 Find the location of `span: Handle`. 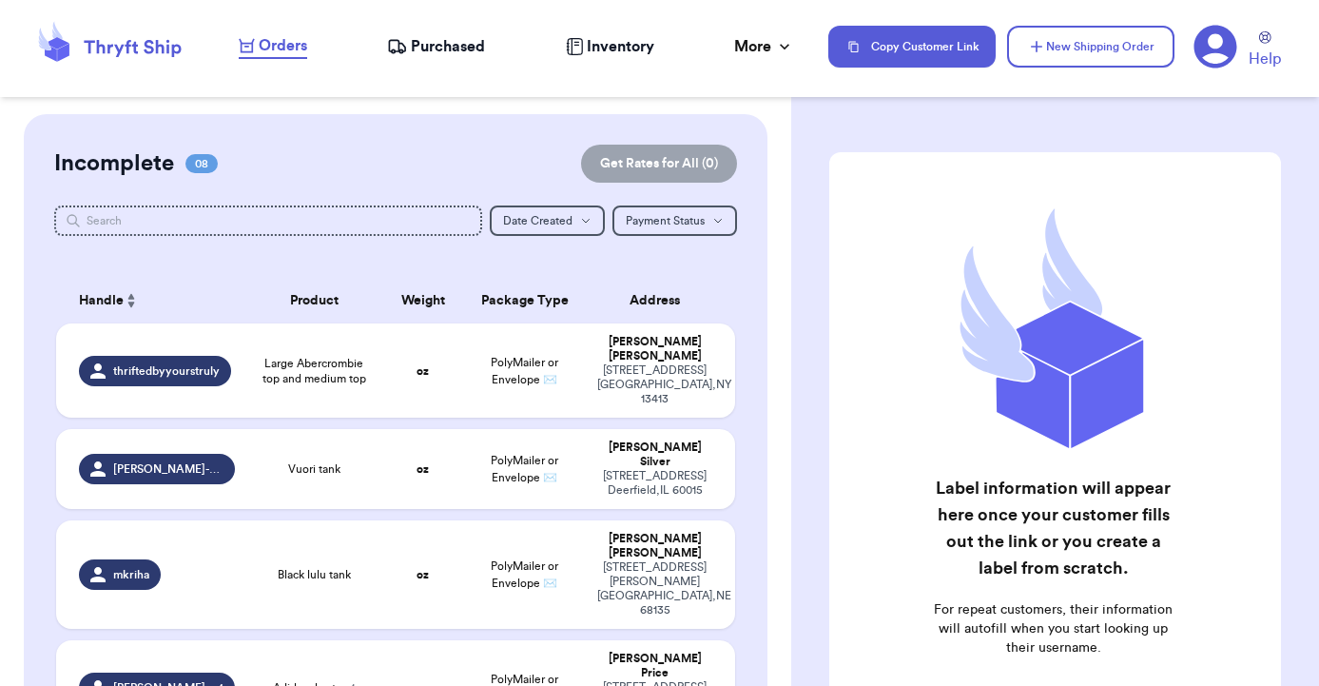

span: Handle is located at coordinates (101, 300).